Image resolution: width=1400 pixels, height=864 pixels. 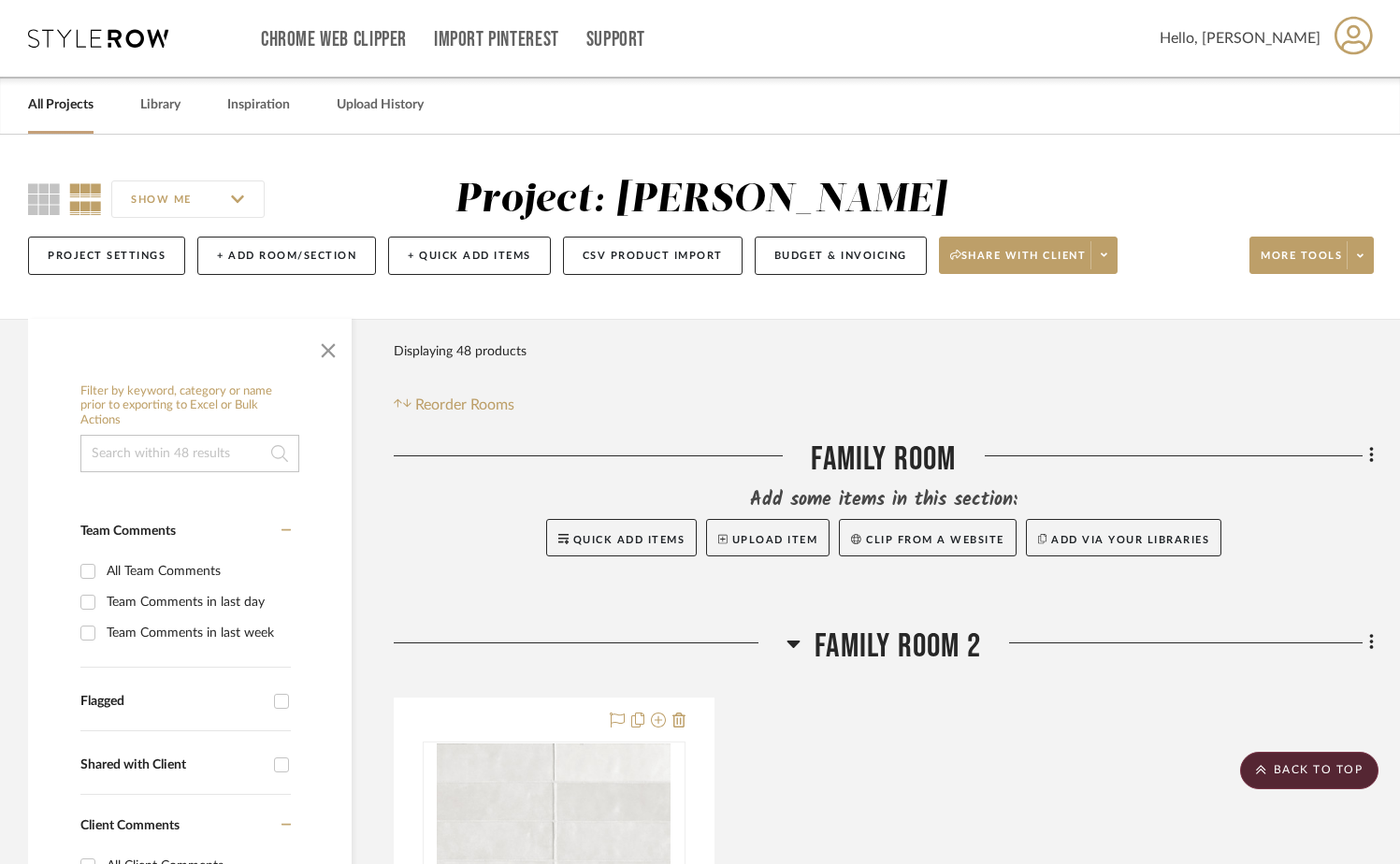 What do you see at coordinates (190, 406) in the screenshot?
I see `h6: Filter by keyword, category or name prior to exporting to Excel or Bulk Actions` at bounding box center [190, 406].